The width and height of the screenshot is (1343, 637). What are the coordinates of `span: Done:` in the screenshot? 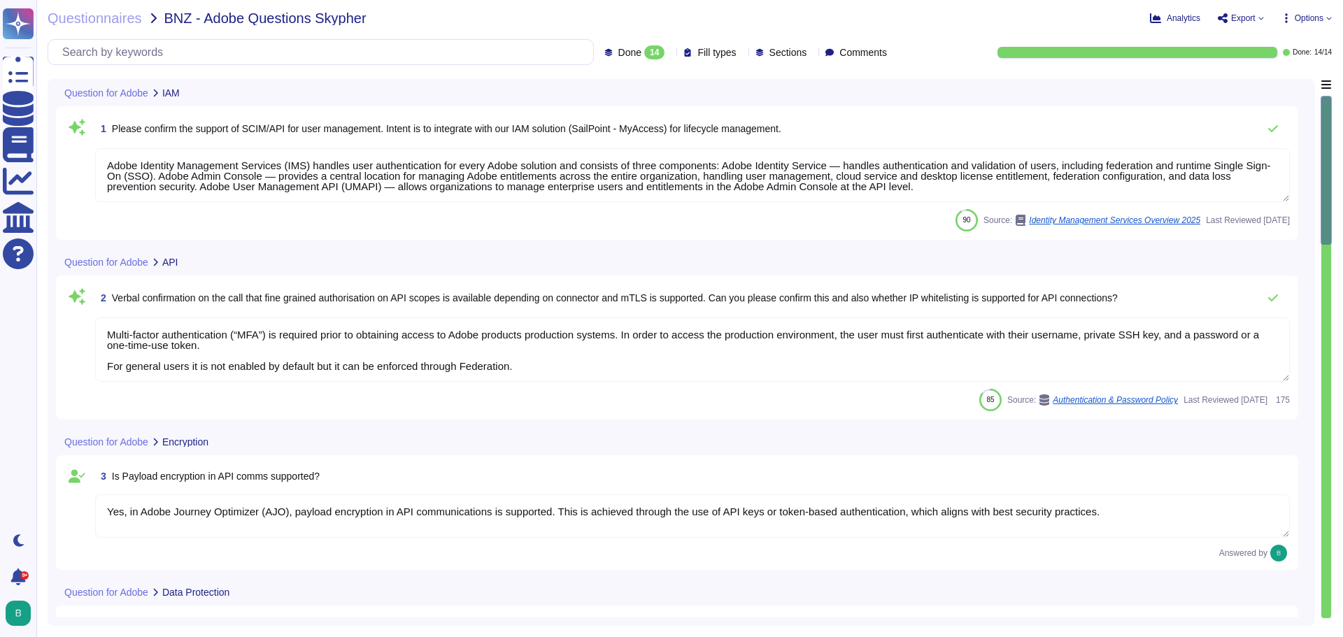 It's located at (1301, 52).